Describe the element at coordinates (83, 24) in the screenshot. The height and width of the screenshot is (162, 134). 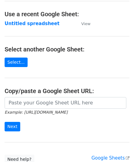
I see `a: View` at that location.